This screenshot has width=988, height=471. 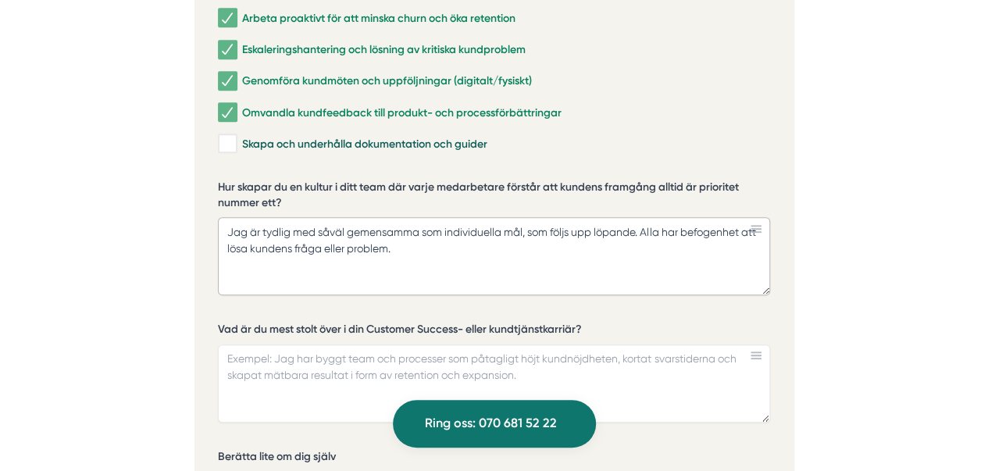 I want to click on input: Eskaleringshantering och lösning av kritiska kundproblem, so click(x=227, y=50).